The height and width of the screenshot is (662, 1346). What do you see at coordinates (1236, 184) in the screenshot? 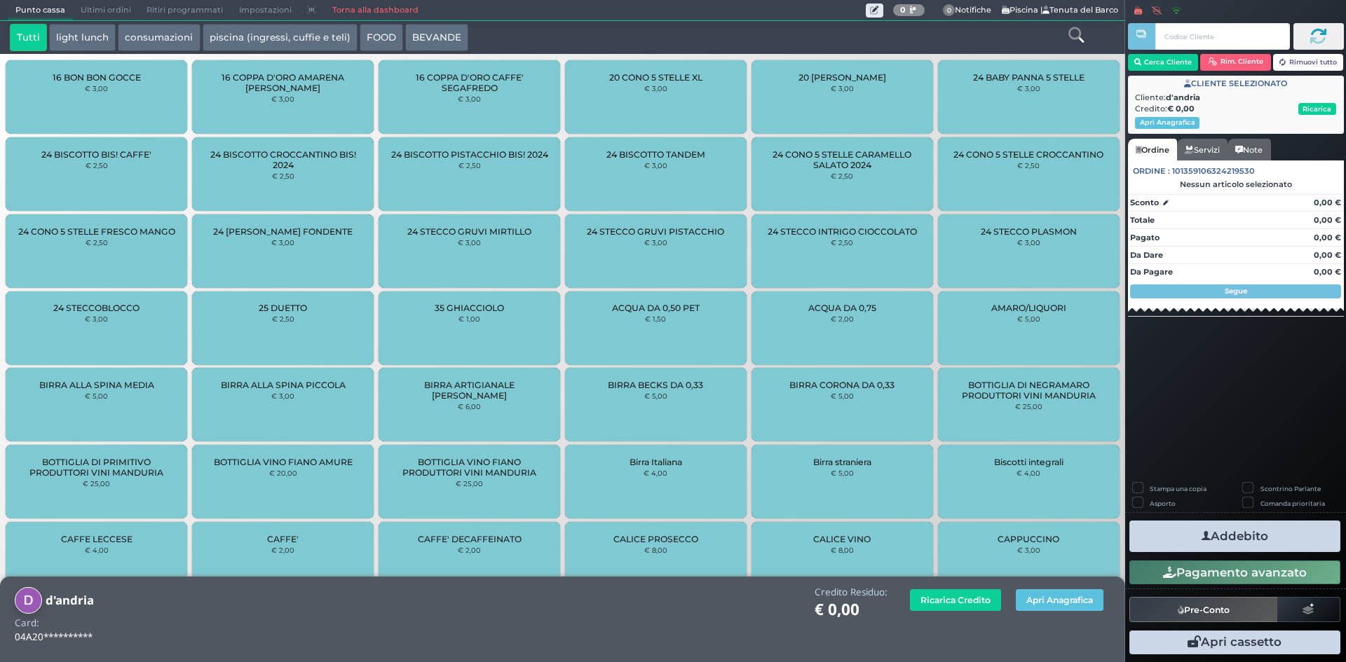
I see `div: Nessun articolo selezionato` at bounding box center [1236, 184].